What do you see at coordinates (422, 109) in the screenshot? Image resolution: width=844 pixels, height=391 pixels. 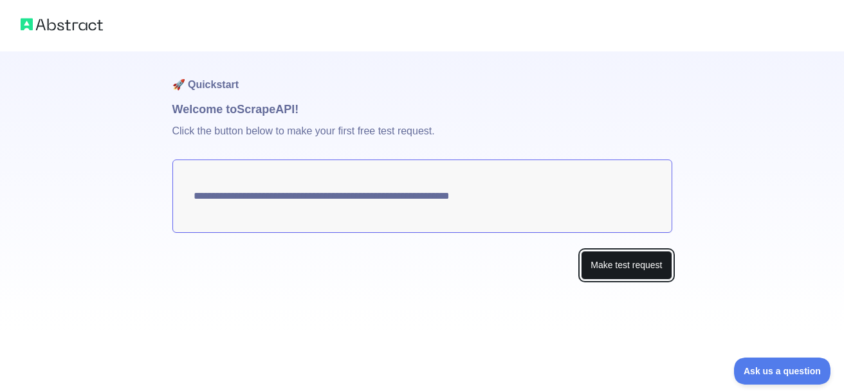 I see `h1: Welcome to Scrape API!` at bounding box center [422, 109].